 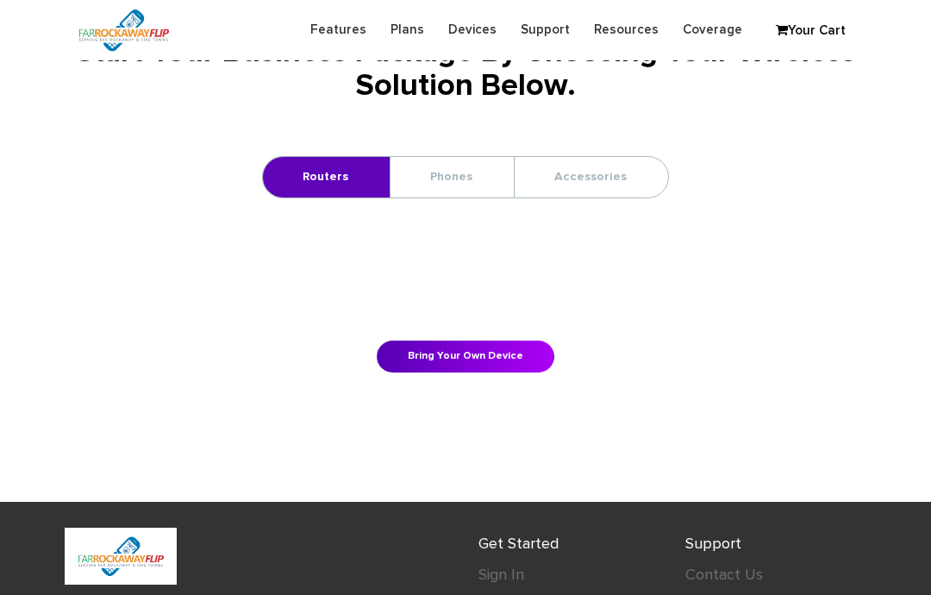 What do you see at coordinates (810, 31) in the screenshot?
I see `a: Your Cart` at bounding box center [810, 31].